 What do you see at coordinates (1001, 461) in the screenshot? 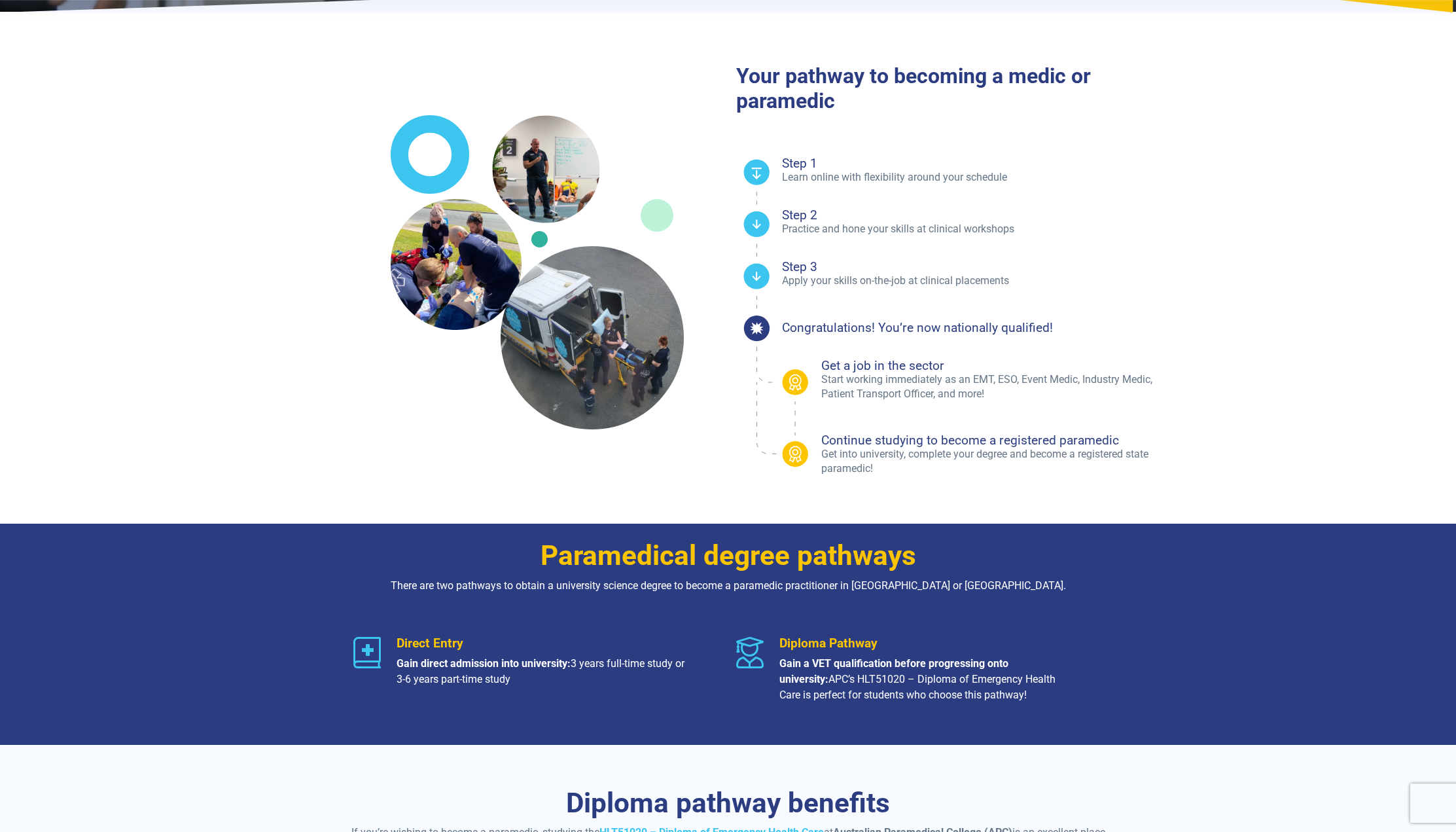
I see `p: Get into university, complete your degree and become a registered state paramedic!` at bounding box center [1001, 461].